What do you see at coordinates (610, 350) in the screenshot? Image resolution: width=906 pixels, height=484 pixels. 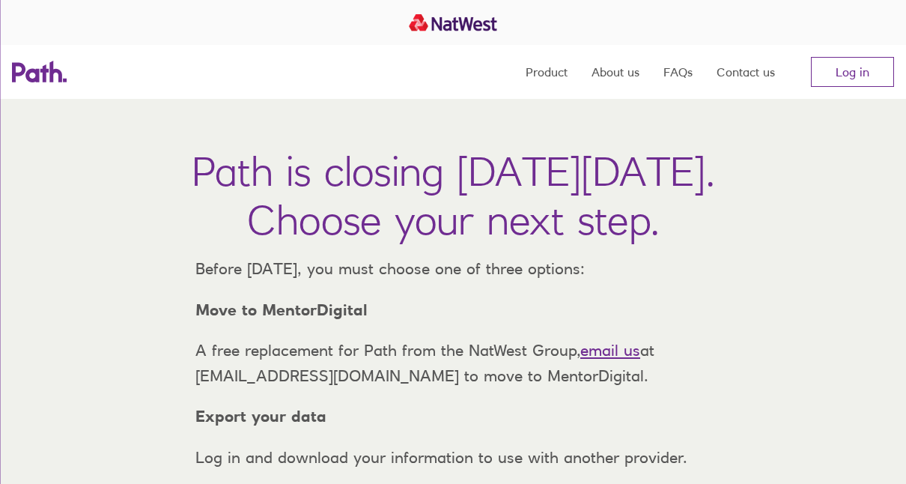 I see `a: email us` at bounding box center [610, 350].